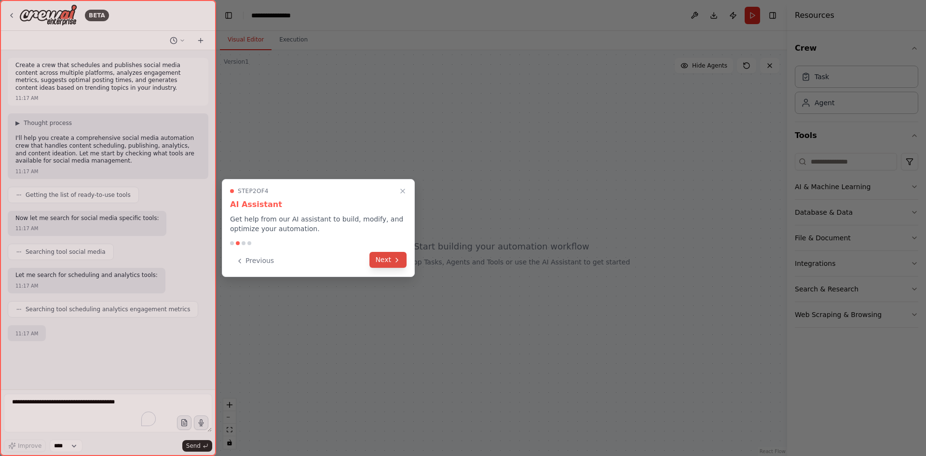  I want to click on button: Previous, so click(255, 260).